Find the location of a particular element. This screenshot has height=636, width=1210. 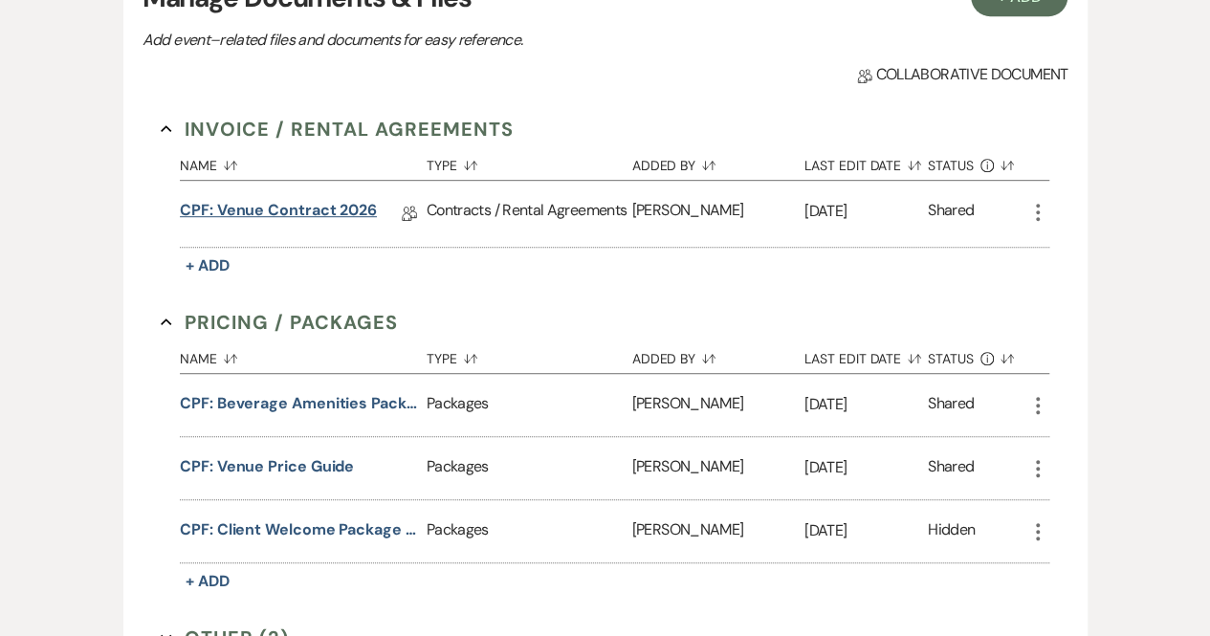

div: Contracts / Rental Agreements is located at coordinates (529, 213).